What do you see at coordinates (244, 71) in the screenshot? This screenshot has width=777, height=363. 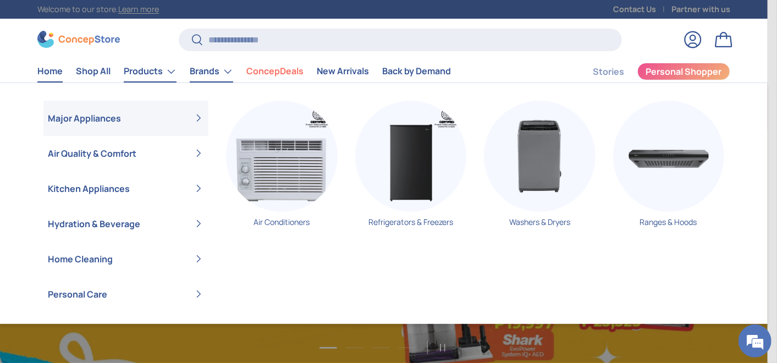 I see `nav: Primary` at bounding box center [244, 71].